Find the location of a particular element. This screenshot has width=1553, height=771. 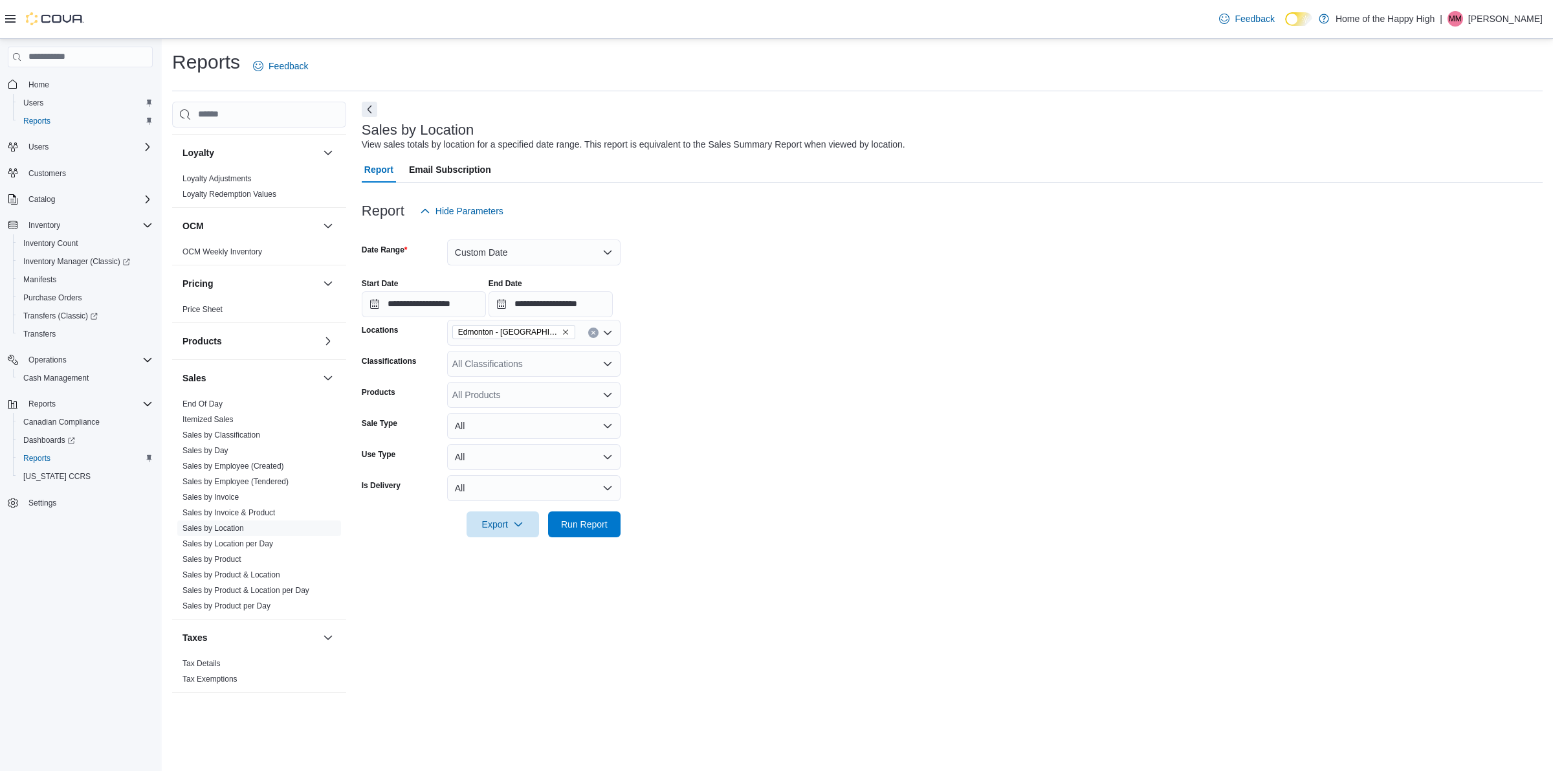

span: Purchase Orders is located at coordinates (52, 298).